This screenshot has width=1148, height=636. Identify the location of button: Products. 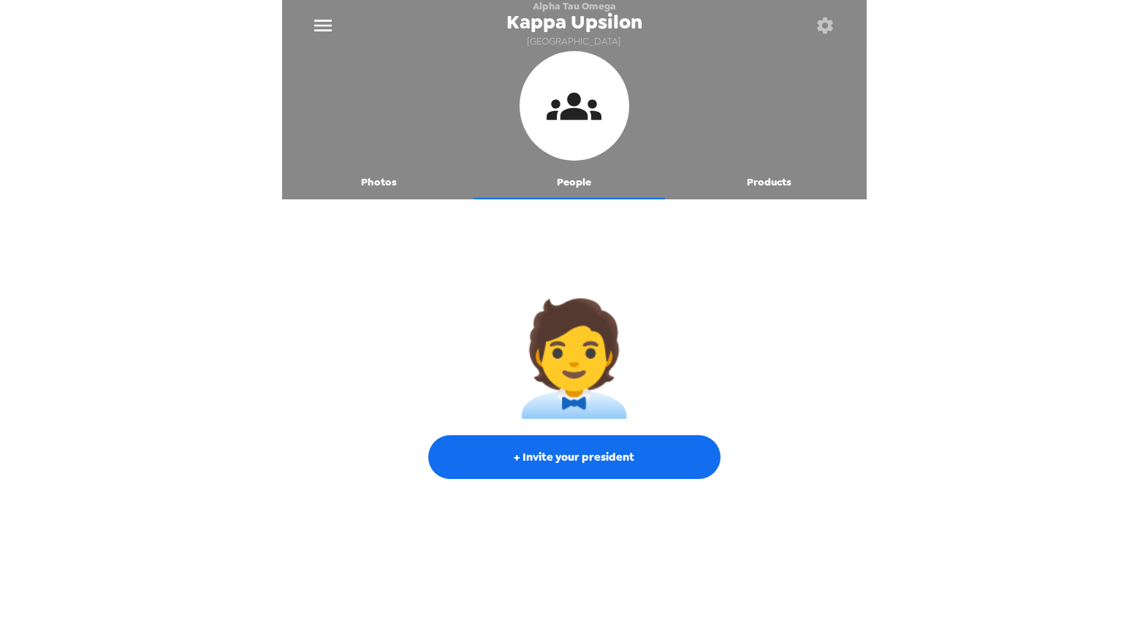
(769, 182).